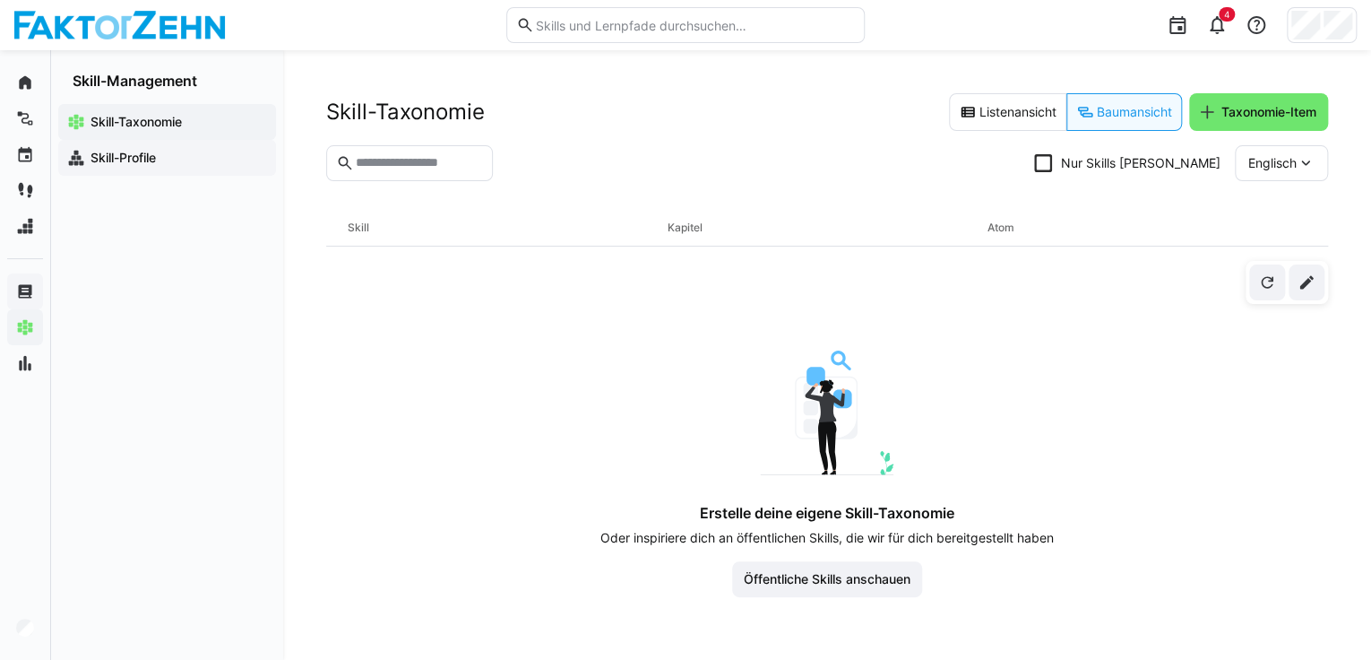 Image resolution: width=1371 pixels, height=660 pixels. Describe the element at coordinates (1124, 112) in the screenshot. I see `eds-button-option: Baumansicht` at that location.